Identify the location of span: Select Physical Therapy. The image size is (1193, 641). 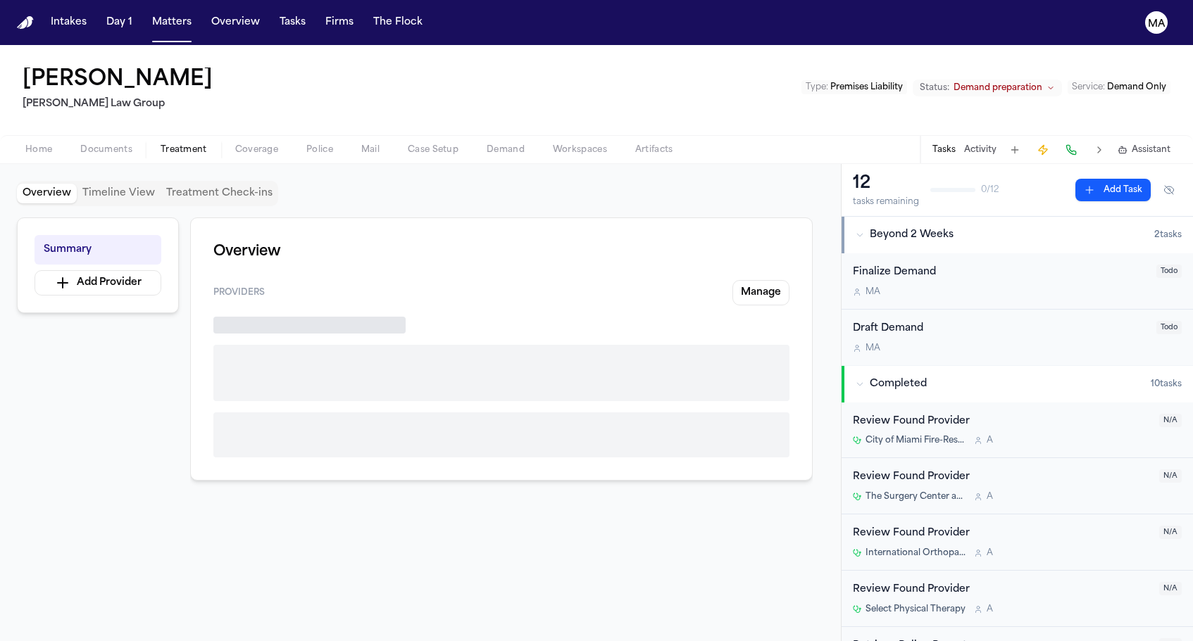
(915, 610).